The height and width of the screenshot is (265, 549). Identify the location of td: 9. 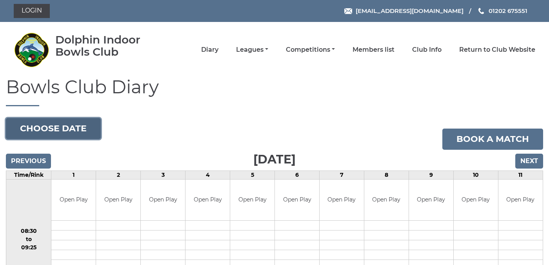
(431, 175).